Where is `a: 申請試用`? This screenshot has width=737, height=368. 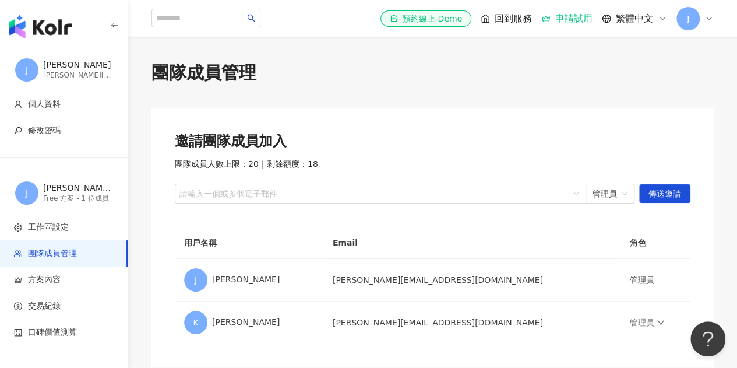
a: 申請試用 is located at coordinates (567, 19).